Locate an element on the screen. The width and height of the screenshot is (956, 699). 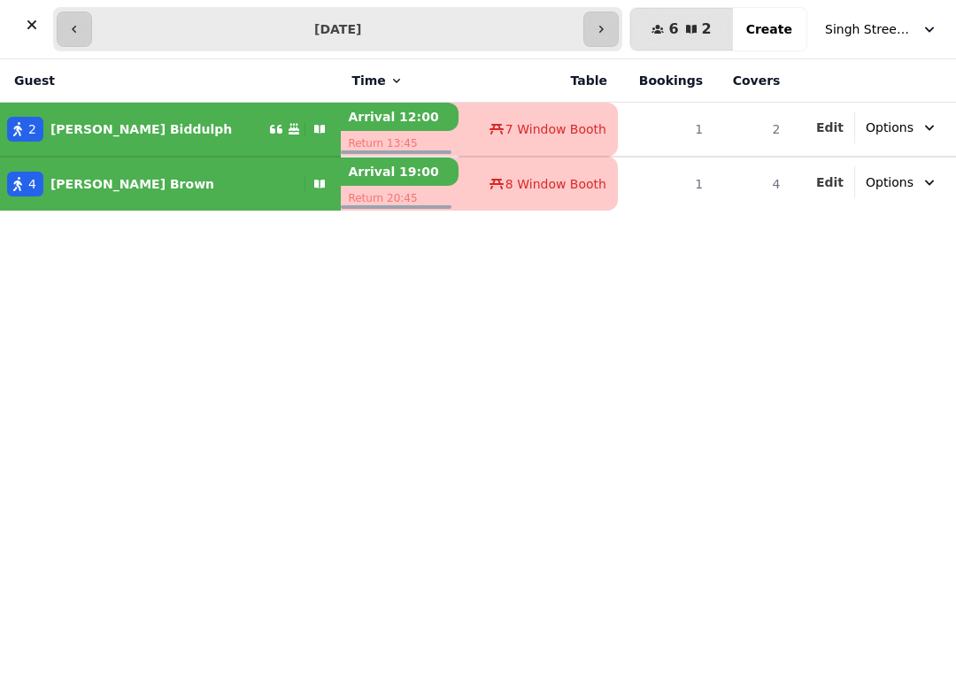
button: Singh Street Bruntsfield is located at coordinates (882, 29).